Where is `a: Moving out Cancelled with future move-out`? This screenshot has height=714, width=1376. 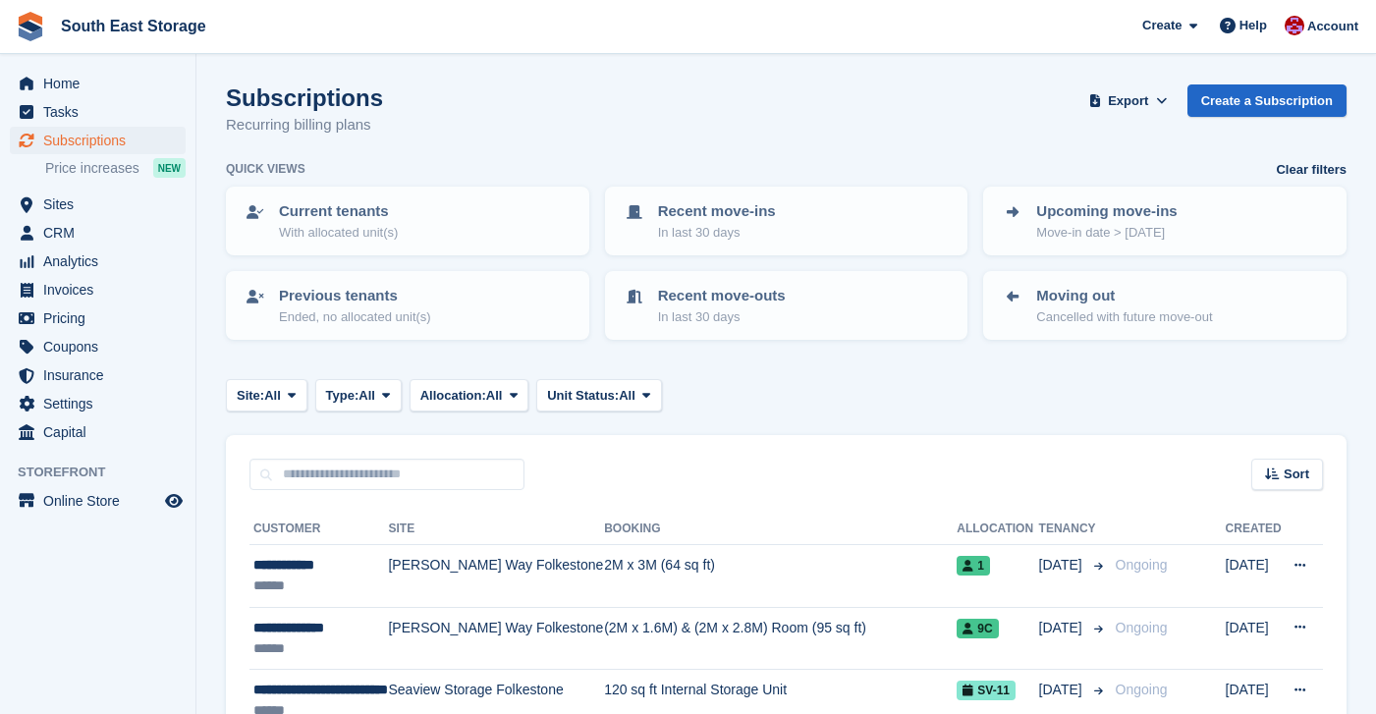 a: Moving out Cancelled with future move-out is located at coordinates (1165, 305).